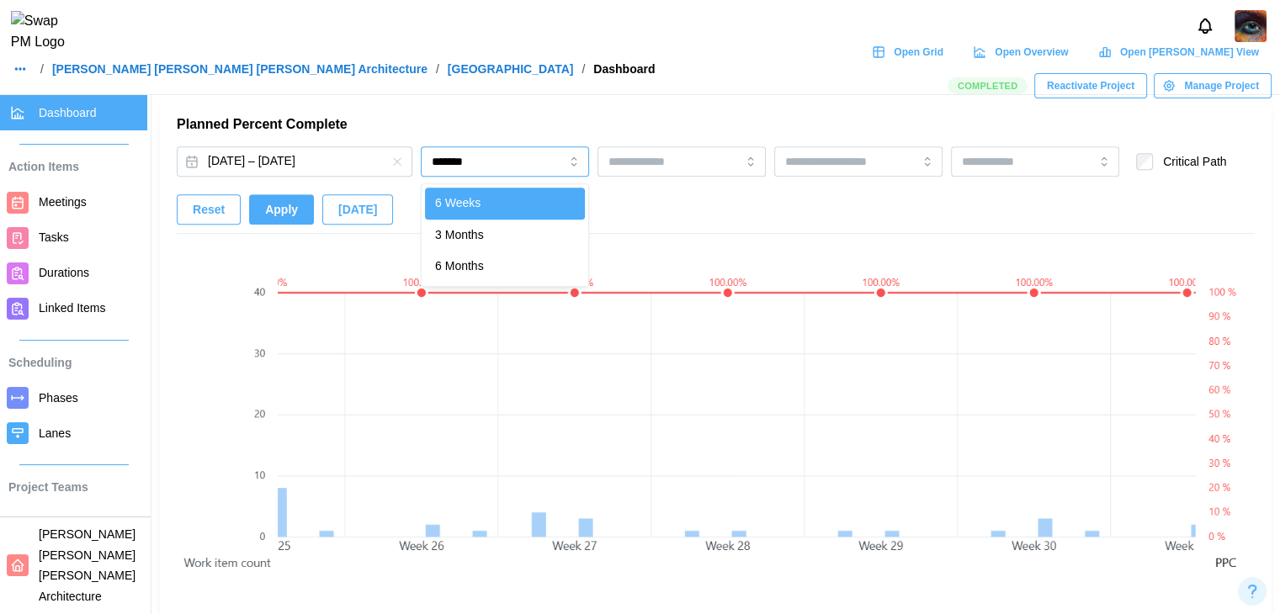  What do you see at coordinates (54, 237) in the screenshot?
I see `span: Tasks` at bounding box center [54, 237].